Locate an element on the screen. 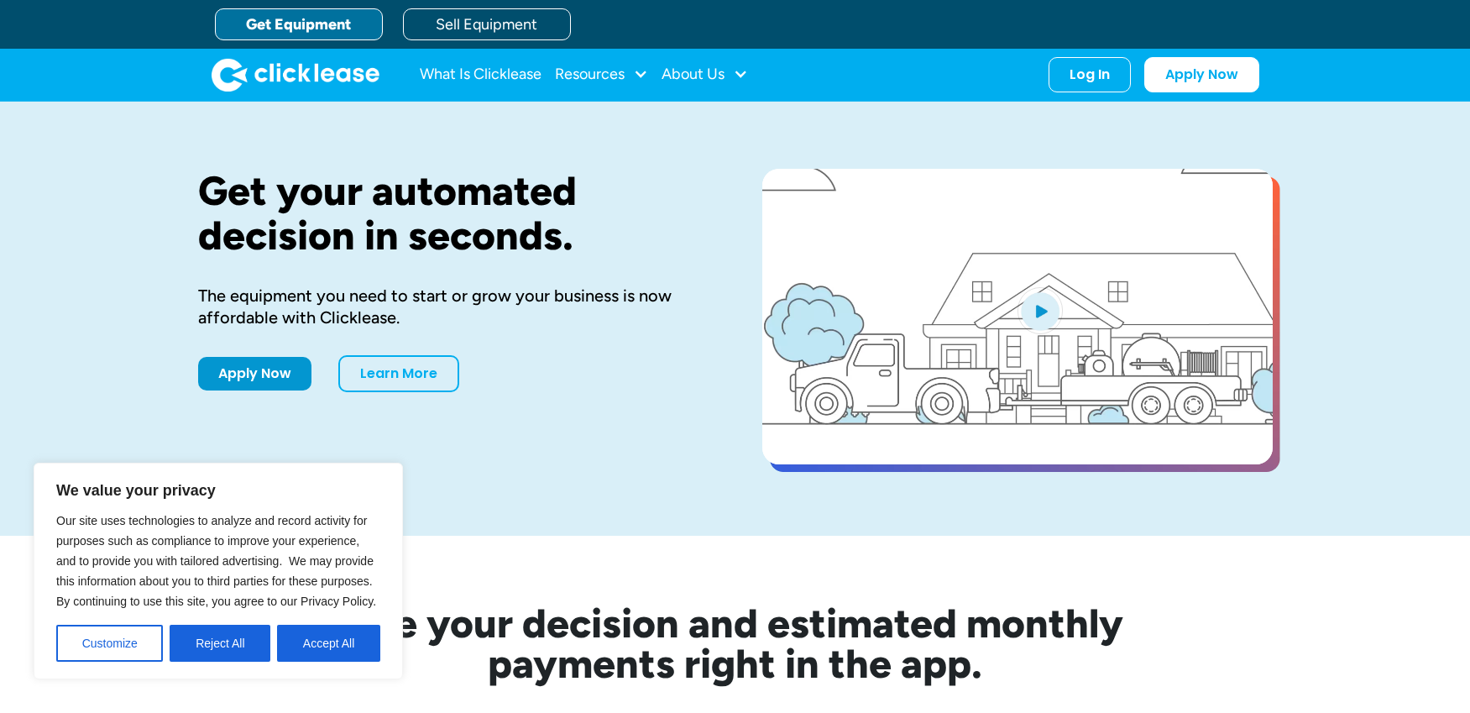 The width and height of the screenshot is (1470, 713). img: Blue play button logo on a light blue circular background is located at coordinates (1040, 311).